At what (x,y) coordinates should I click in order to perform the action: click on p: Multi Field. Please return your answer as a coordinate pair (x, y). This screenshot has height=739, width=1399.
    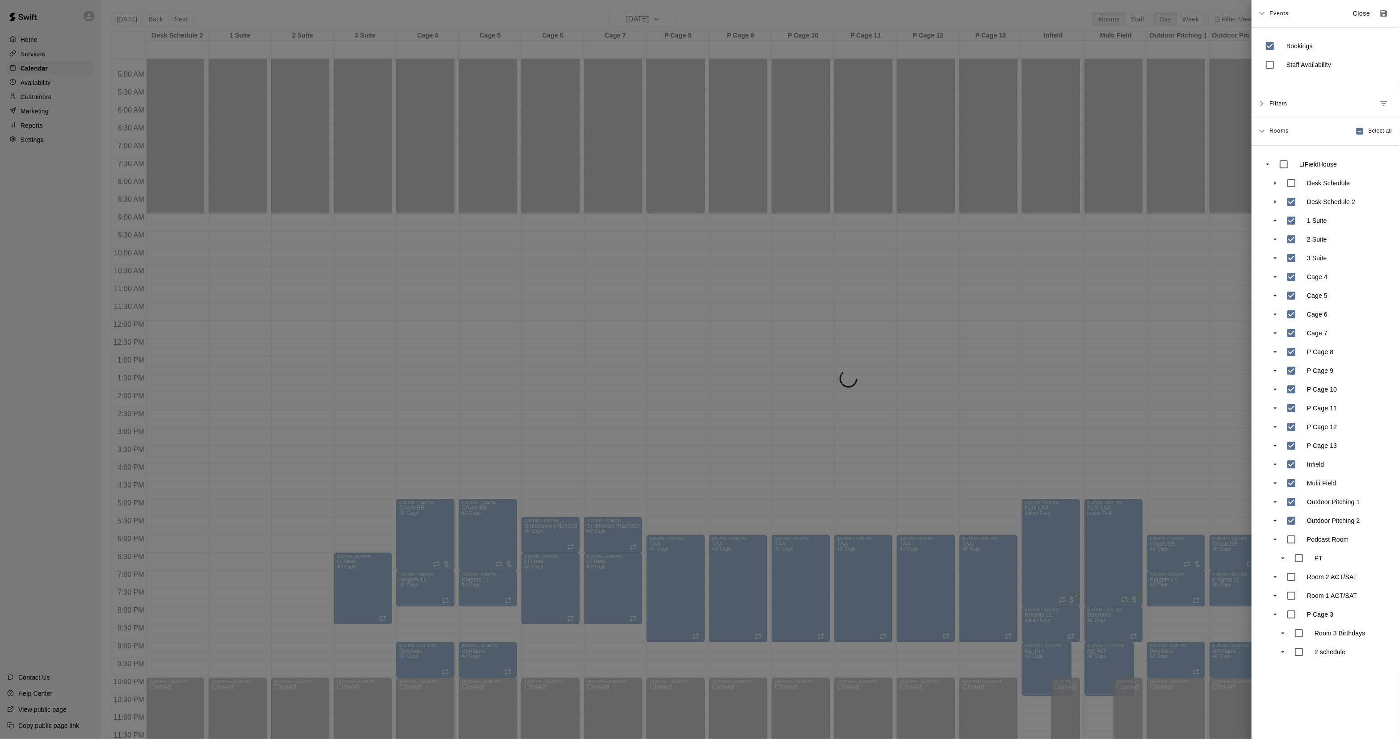
    Looking at the image, I should click on (1321, 483).